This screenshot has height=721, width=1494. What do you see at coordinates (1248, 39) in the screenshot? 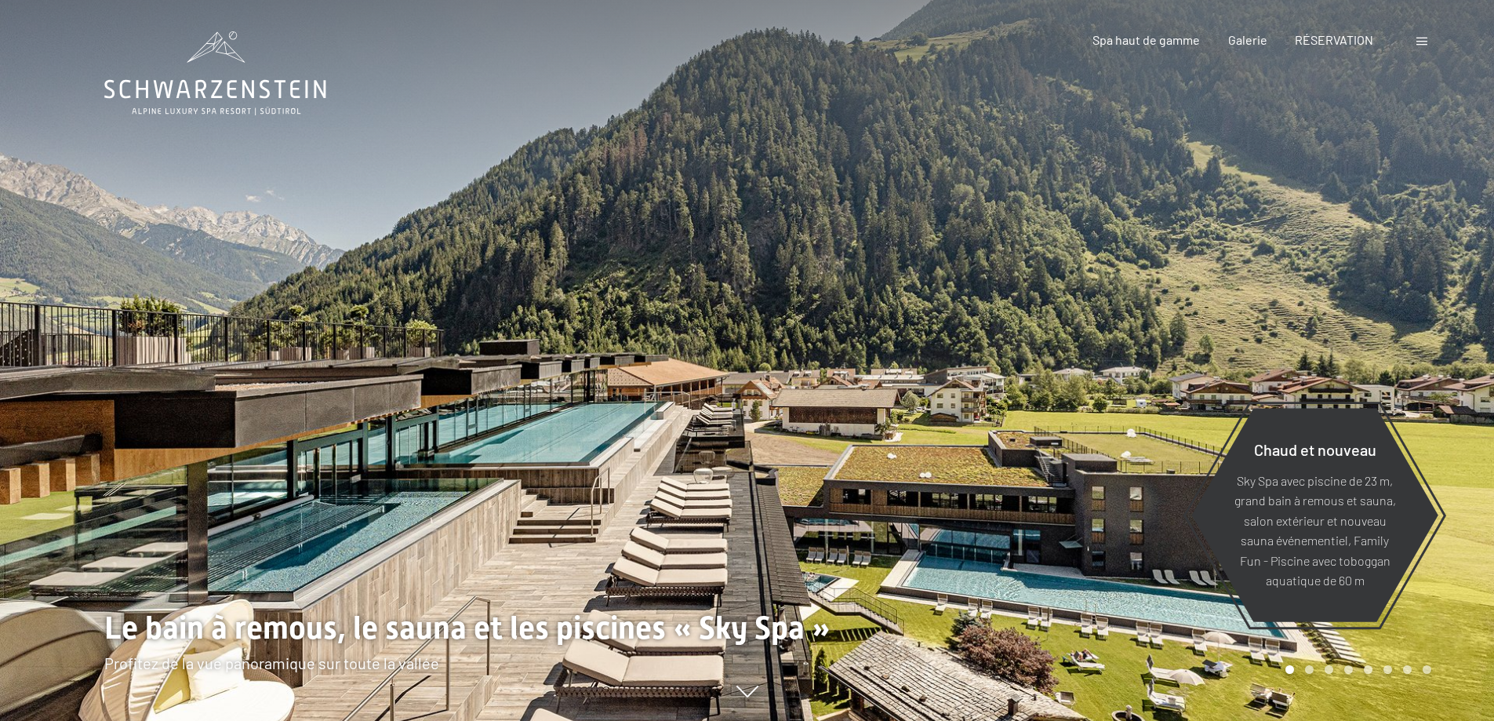
I see `a: Galerie` at bounding box center [1248, 39].